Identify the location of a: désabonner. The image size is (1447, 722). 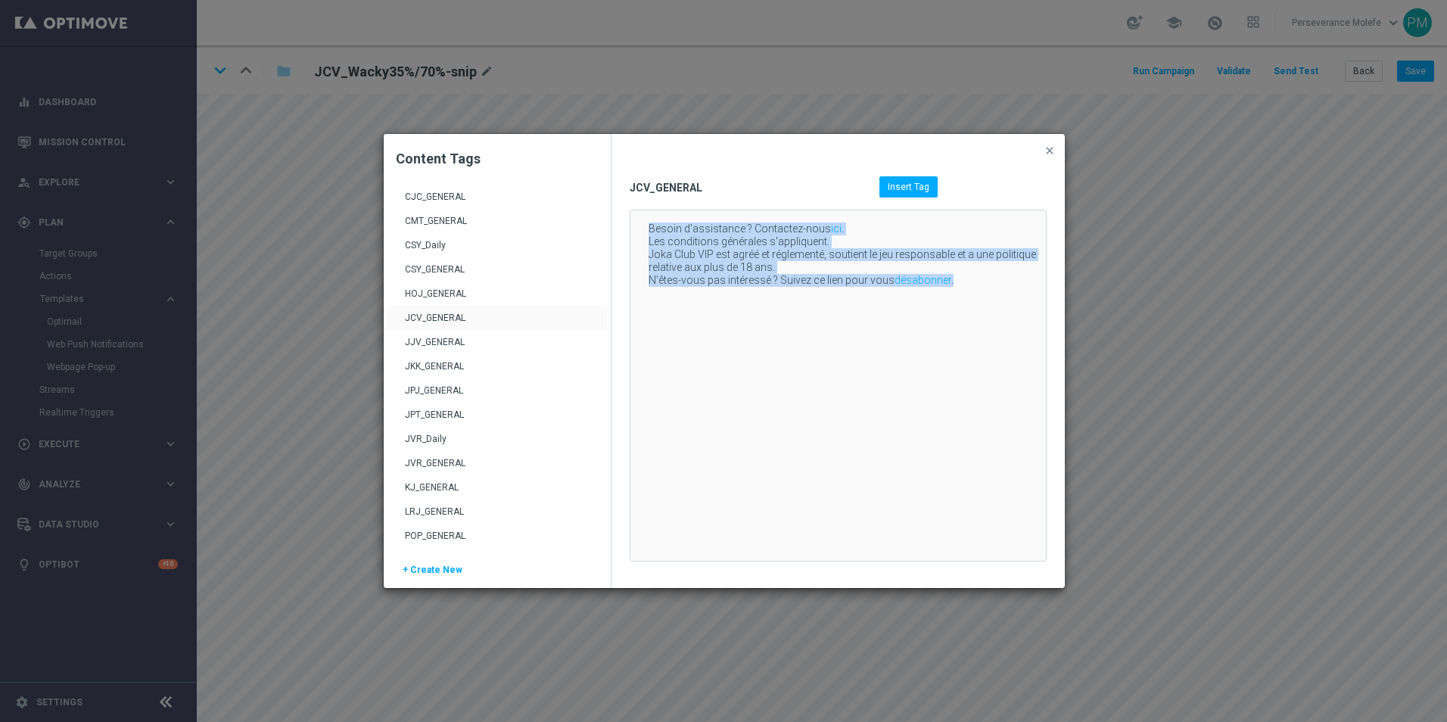
(923, 280).